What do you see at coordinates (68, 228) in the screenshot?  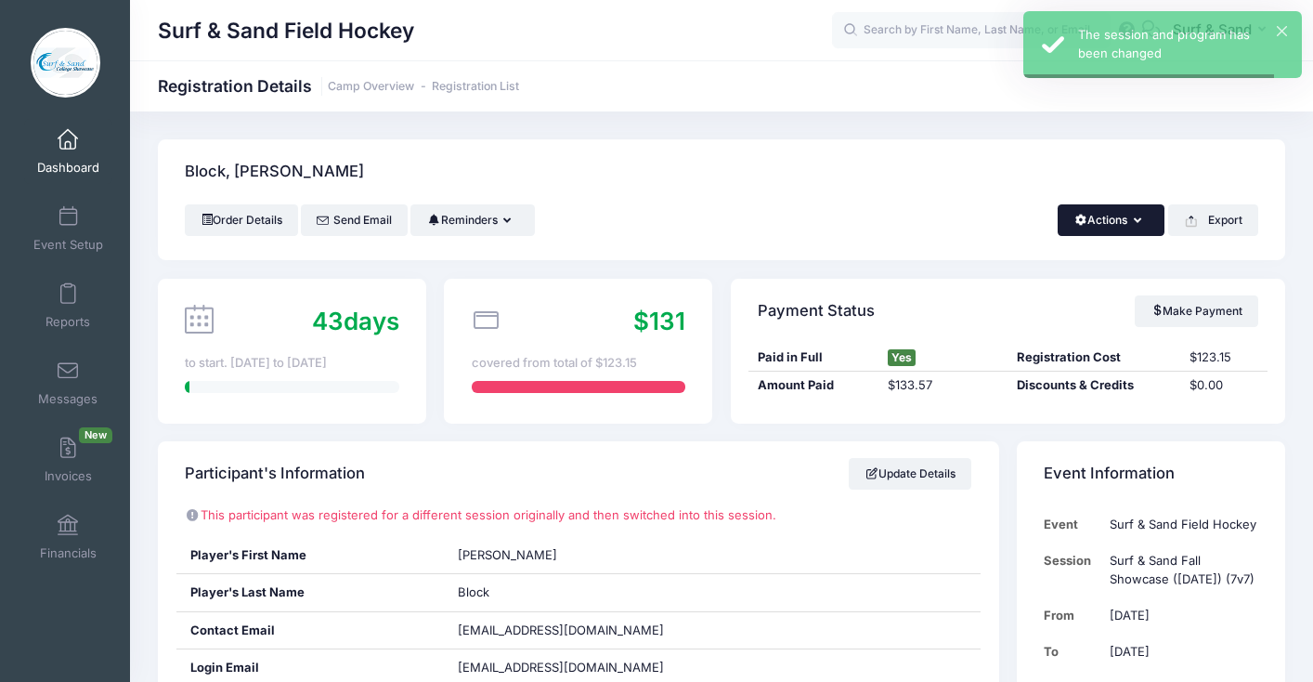 I see `a: Event Setup` at bounding box center [68, 228].